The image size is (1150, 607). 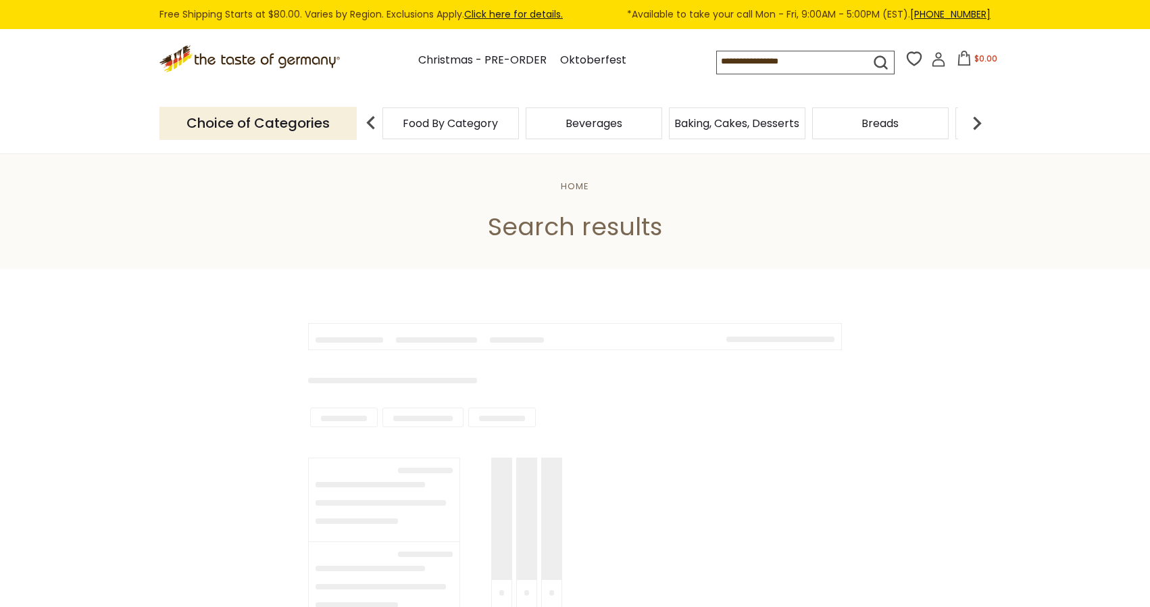 I want to click on img: next arrow, so click(x=977, y=123).